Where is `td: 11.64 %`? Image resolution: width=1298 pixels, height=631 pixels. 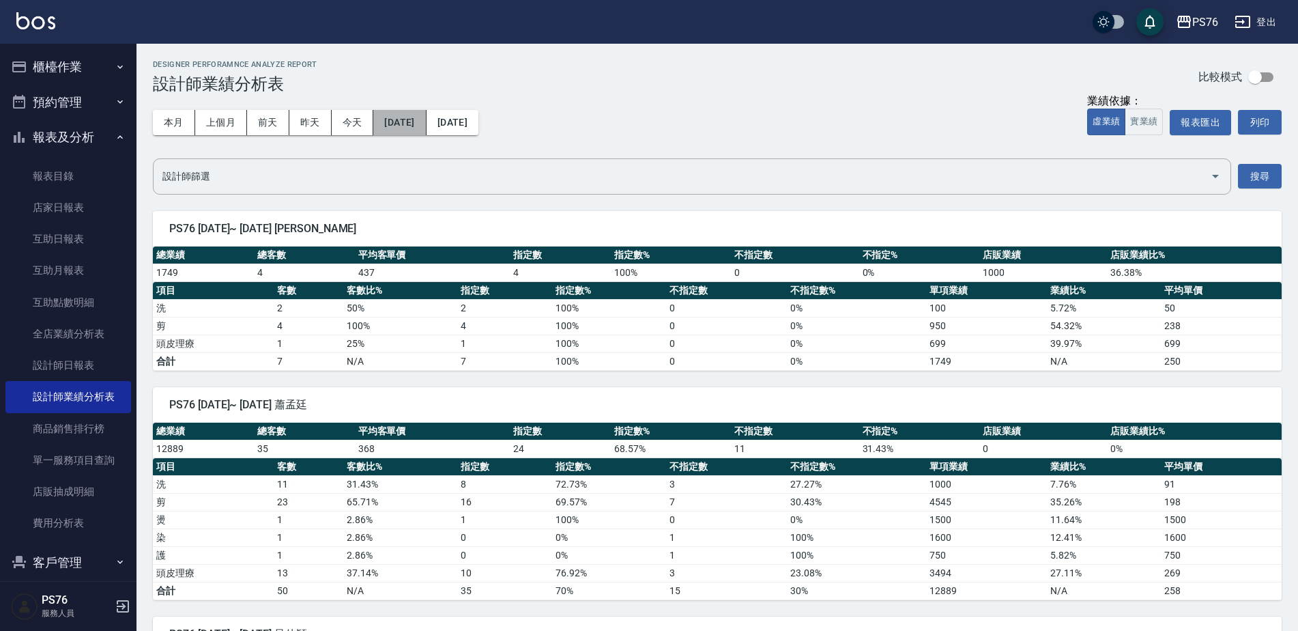 td: 11.64 % is located at coordinates (1104, 519).